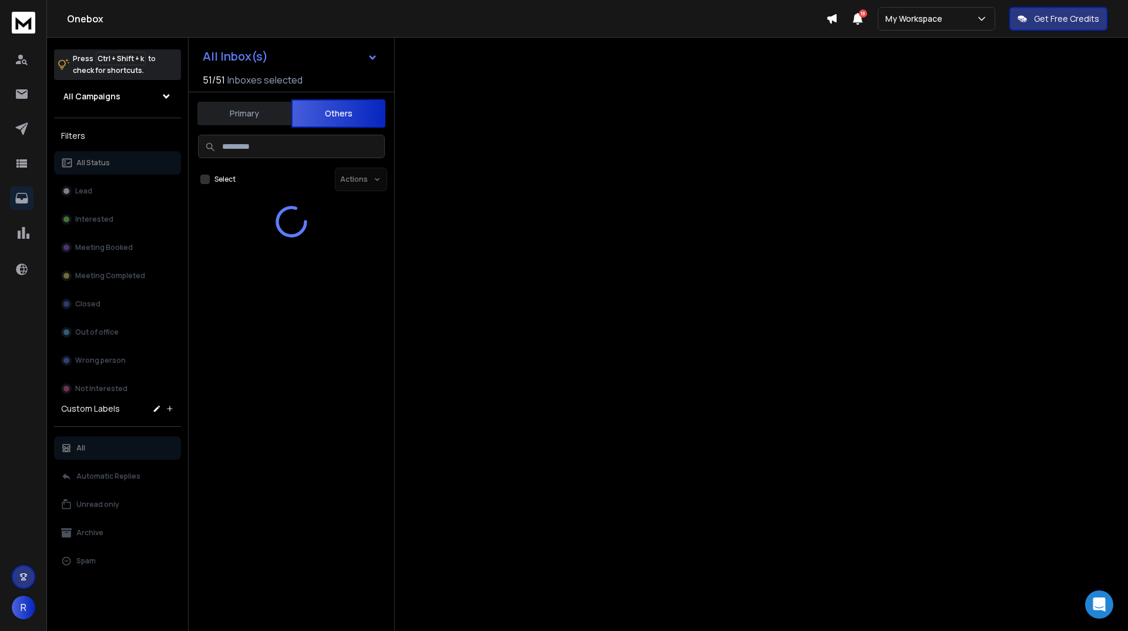 The width and height of the screenshot is (1128, 631). Describe the element at coordinates (863, 14) in the screenshot. I see `span: 18` at that location.